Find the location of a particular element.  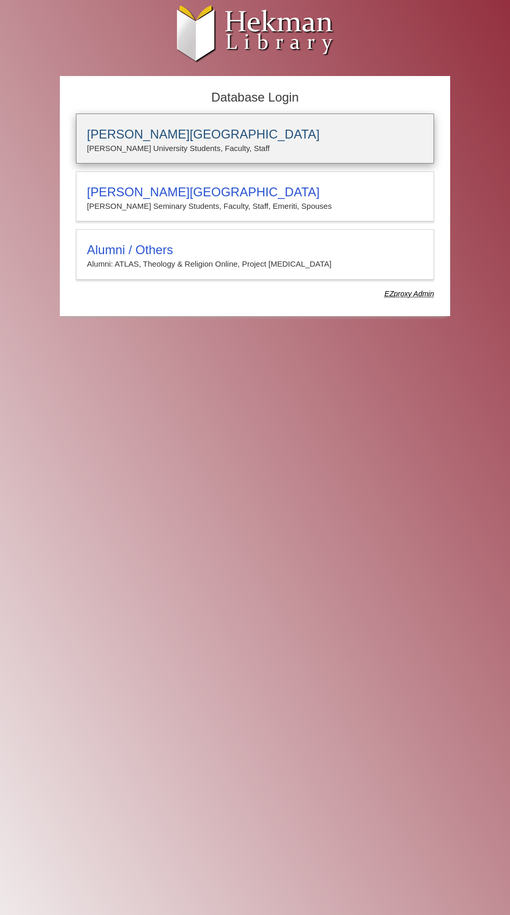

dfn: Use Alumni login is located at coordinates (409, 294).